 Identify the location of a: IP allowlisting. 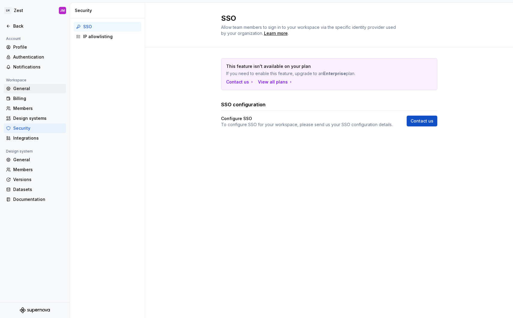
(107, 37).